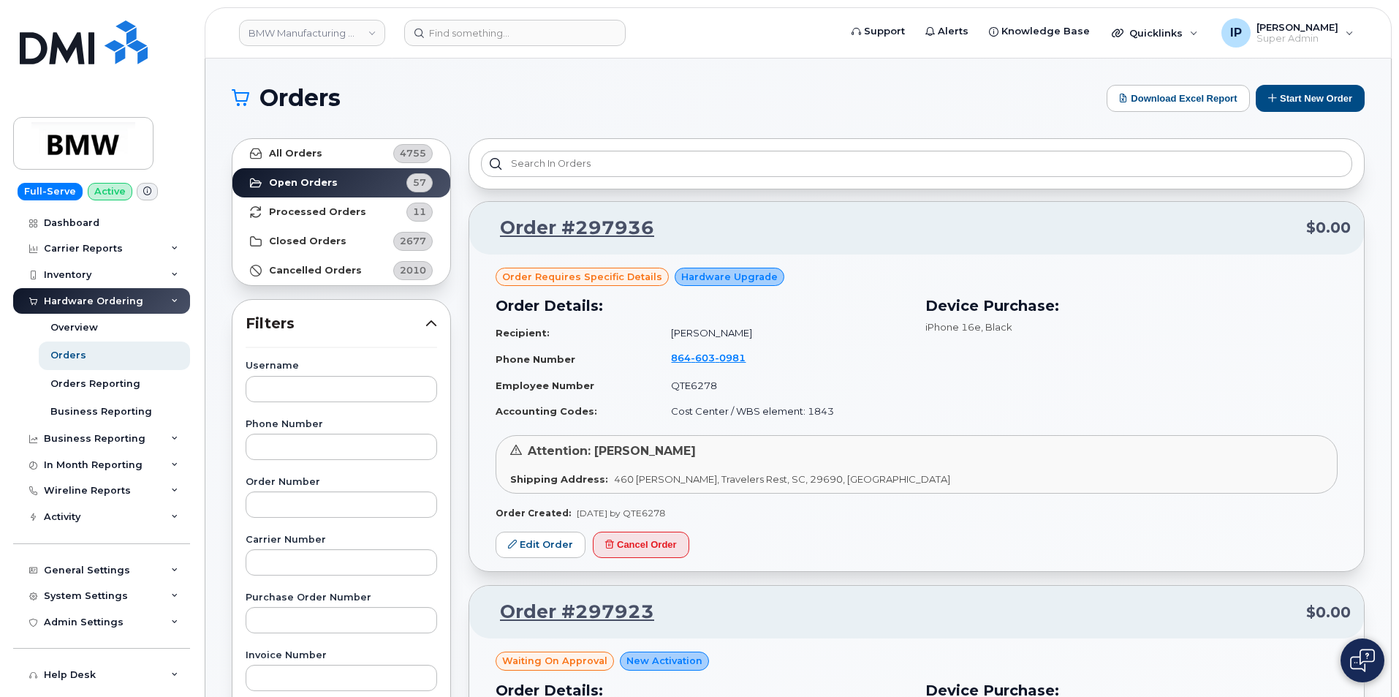 The width and height of the screenshot is (1399, 697). I want to click on span: 603, so click(703, 358).